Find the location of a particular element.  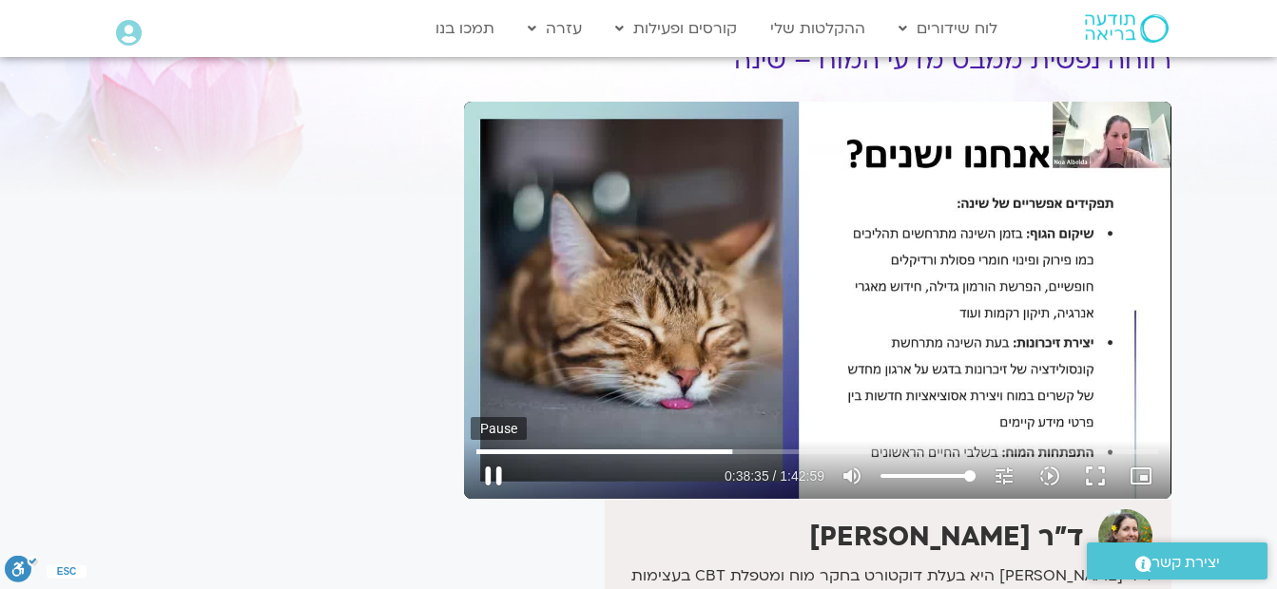

img: תודעה בריאה is located at coordinates (1127, 29).